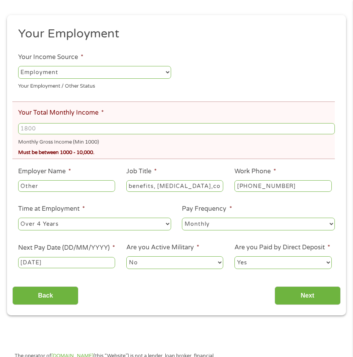 The width and height of the screenshot is (353, 357). I want to click on label: Are you Active Military, so click(163, 248).